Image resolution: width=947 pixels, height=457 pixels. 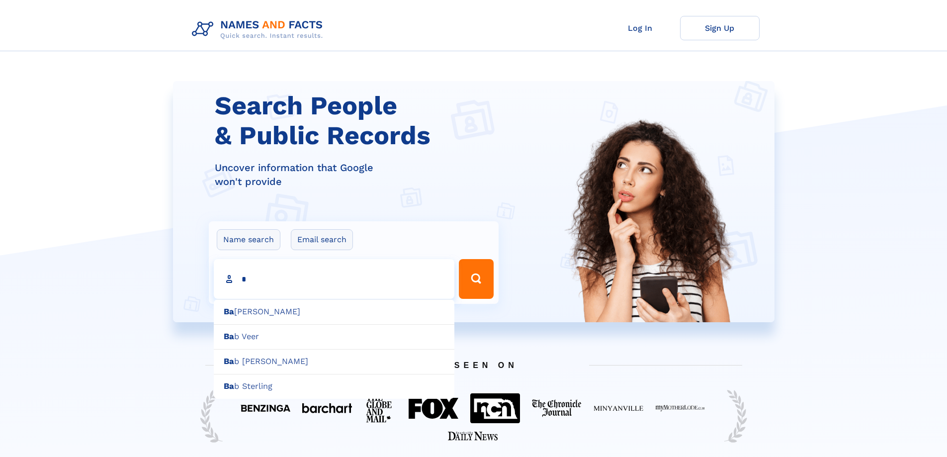 What do you see at coordinates (473, 436) in the screenshot?
I see `img: Featured on Starkville Daily News` at bounding box center [473, 436].